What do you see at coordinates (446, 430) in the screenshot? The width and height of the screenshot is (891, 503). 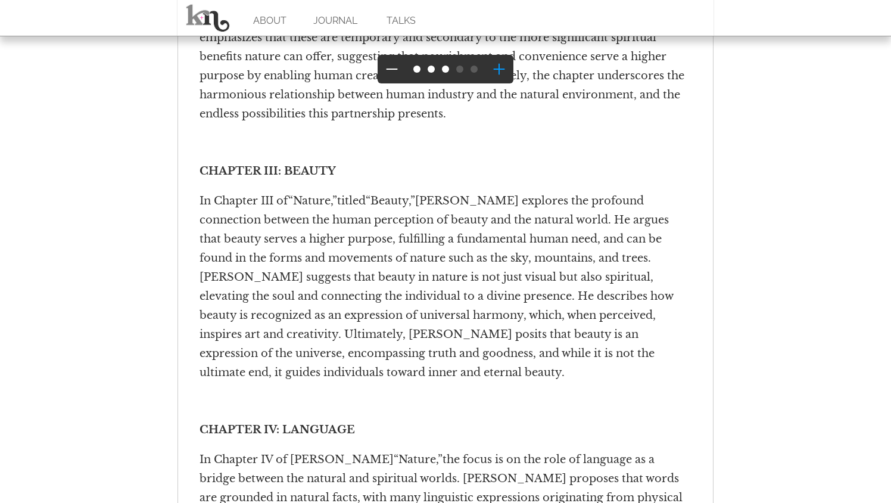 I see `div: CHAPTER IV: LANGUAGE` at bounding box center [446, 430].